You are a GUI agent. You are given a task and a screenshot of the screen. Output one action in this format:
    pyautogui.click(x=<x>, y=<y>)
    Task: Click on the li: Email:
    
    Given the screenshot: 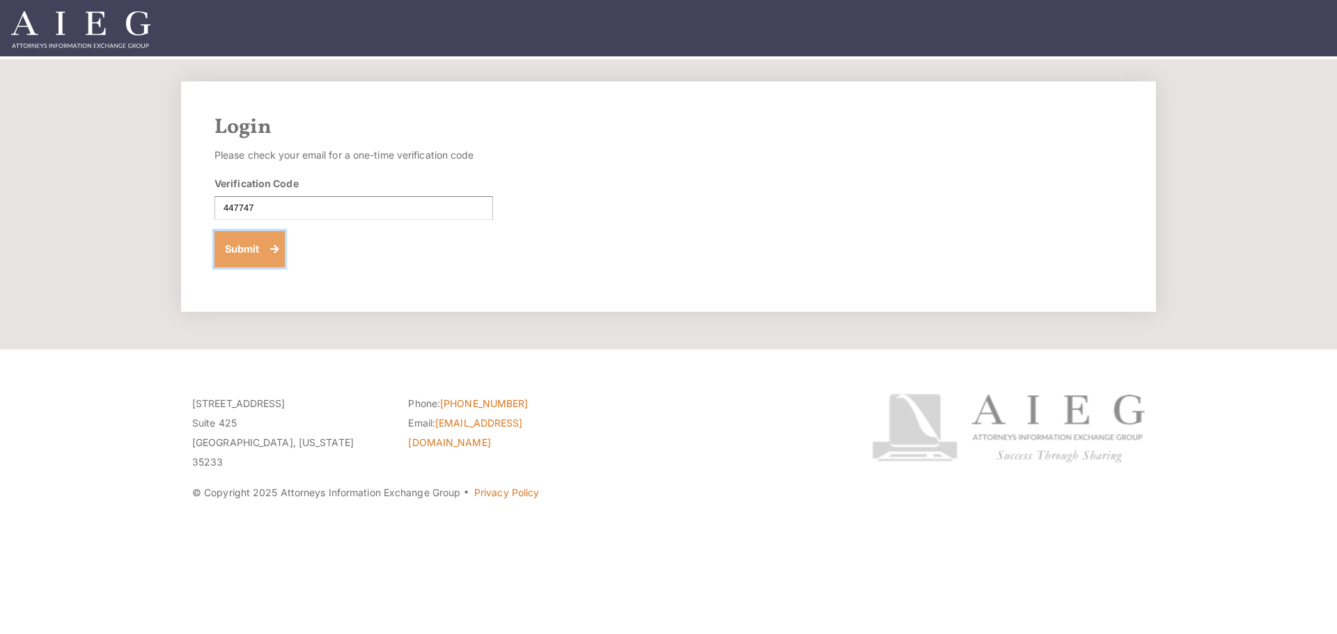 What is the action you would take?
    pyautogui.click(x=506, y=433)
    